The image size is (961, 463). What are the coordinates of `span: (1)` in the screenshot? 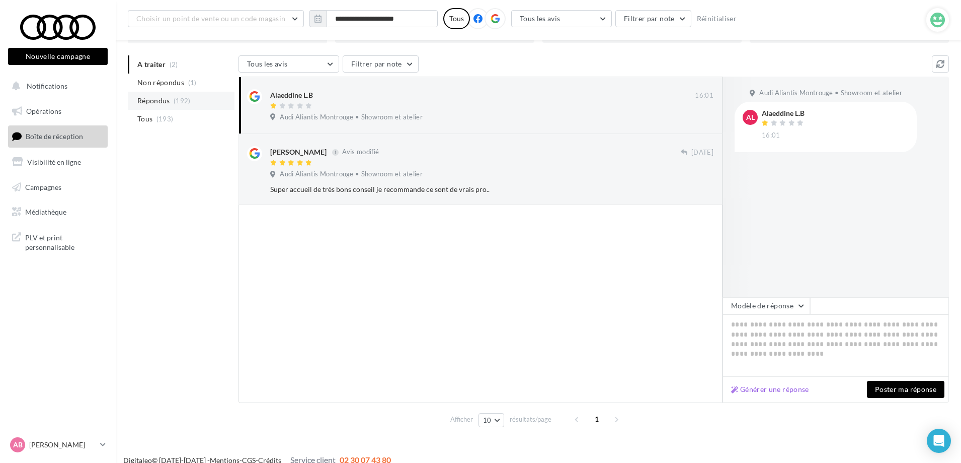 It's located at (192, 83).